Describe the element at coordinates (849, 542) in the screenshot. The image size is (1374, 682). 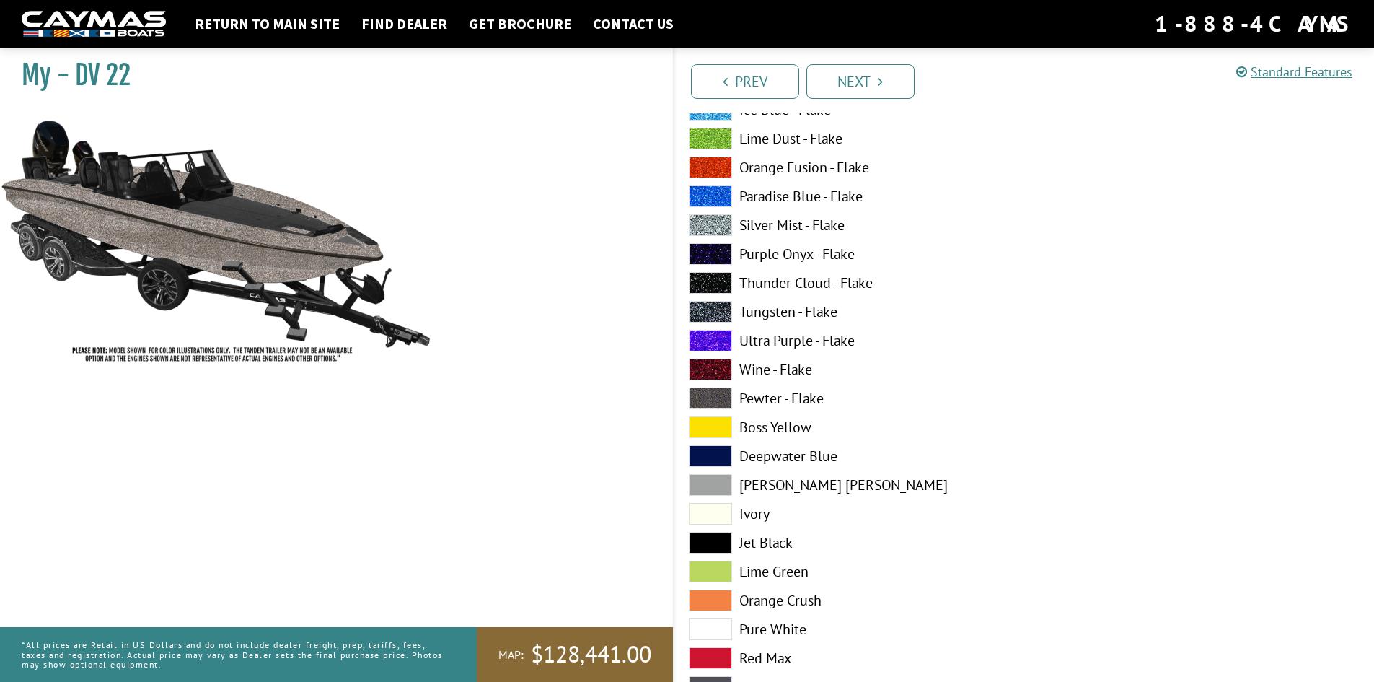
I see `label: Jet Black` at that location.